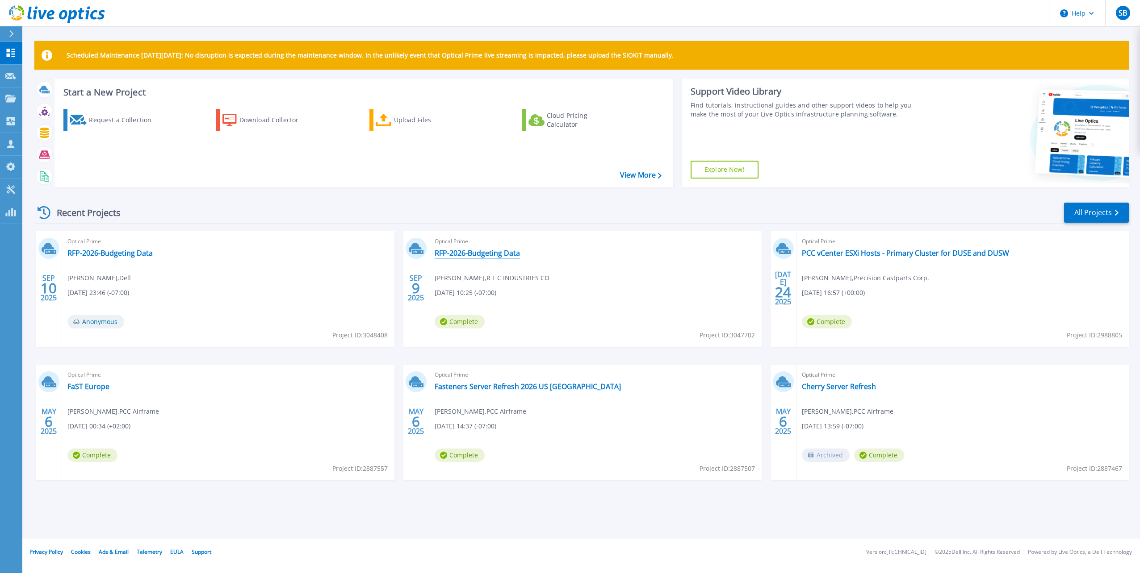 The height and width of the screenshot is (573, 1140). What do you see at coordinates (362, 92) in the screenshot?
I see `h3: Start a New Project` at bounding box center [362, 92].